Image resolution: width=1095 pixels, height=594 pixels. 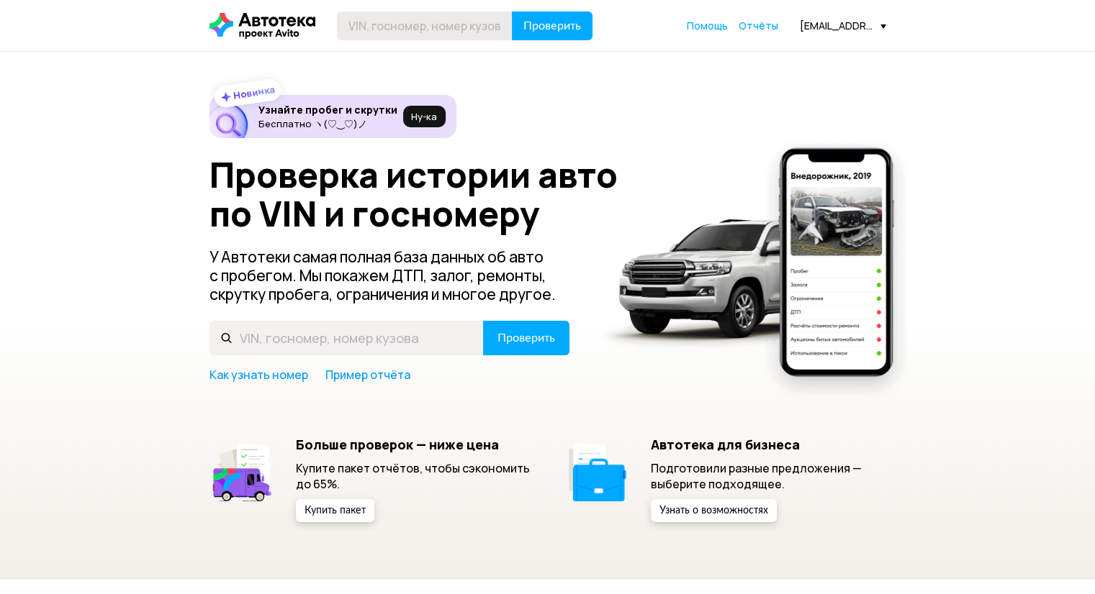 I want to click on h5: Автотека для бизнеса, so click(x=768, y=445).